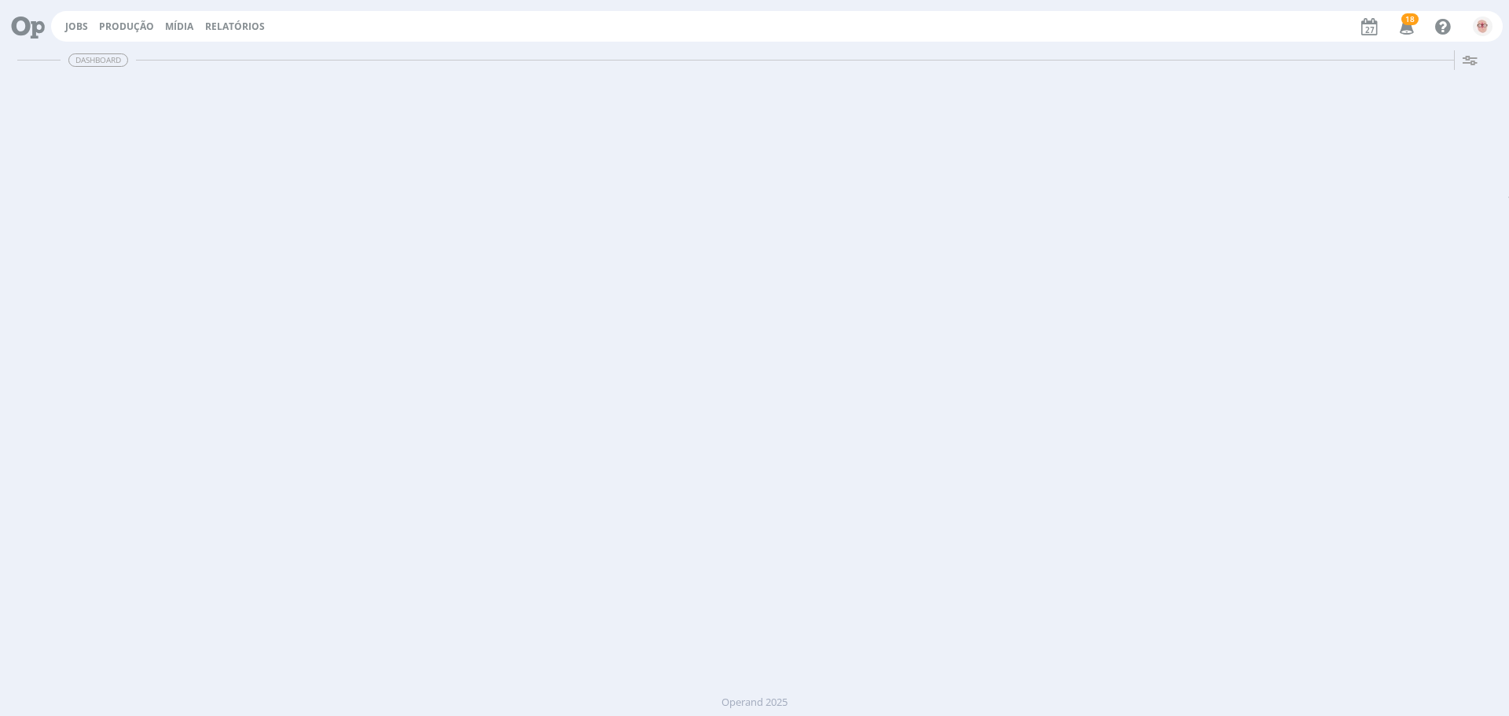  Describe the element at coordinates (179, 27) in the screenshot. I see `button: Mídia` at that location.